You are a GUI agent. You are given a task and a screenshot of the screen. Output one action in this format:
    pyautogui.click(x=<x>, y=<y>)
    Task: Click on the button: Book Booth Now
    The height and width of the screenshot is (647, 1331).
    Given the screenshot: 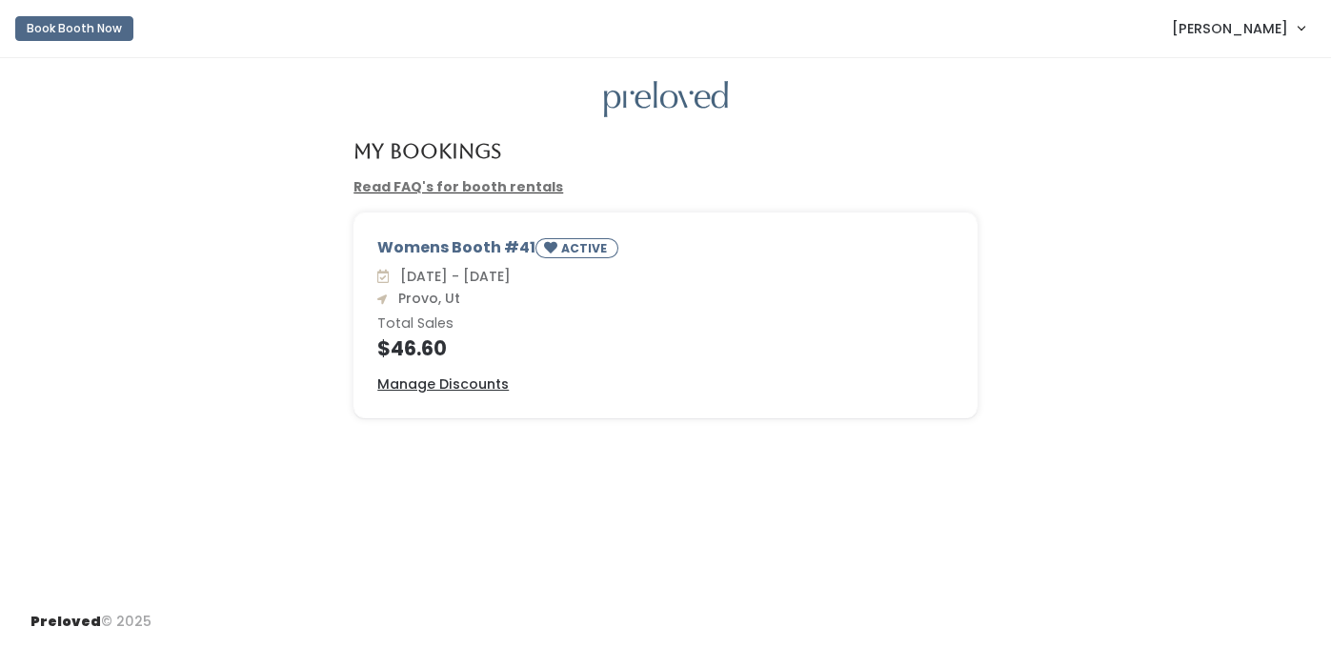 What is the action you would take?
    pyautogui.click(x=74, y=29)
    